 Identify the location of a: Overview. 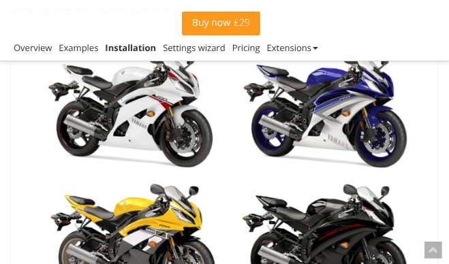
(33, 48).